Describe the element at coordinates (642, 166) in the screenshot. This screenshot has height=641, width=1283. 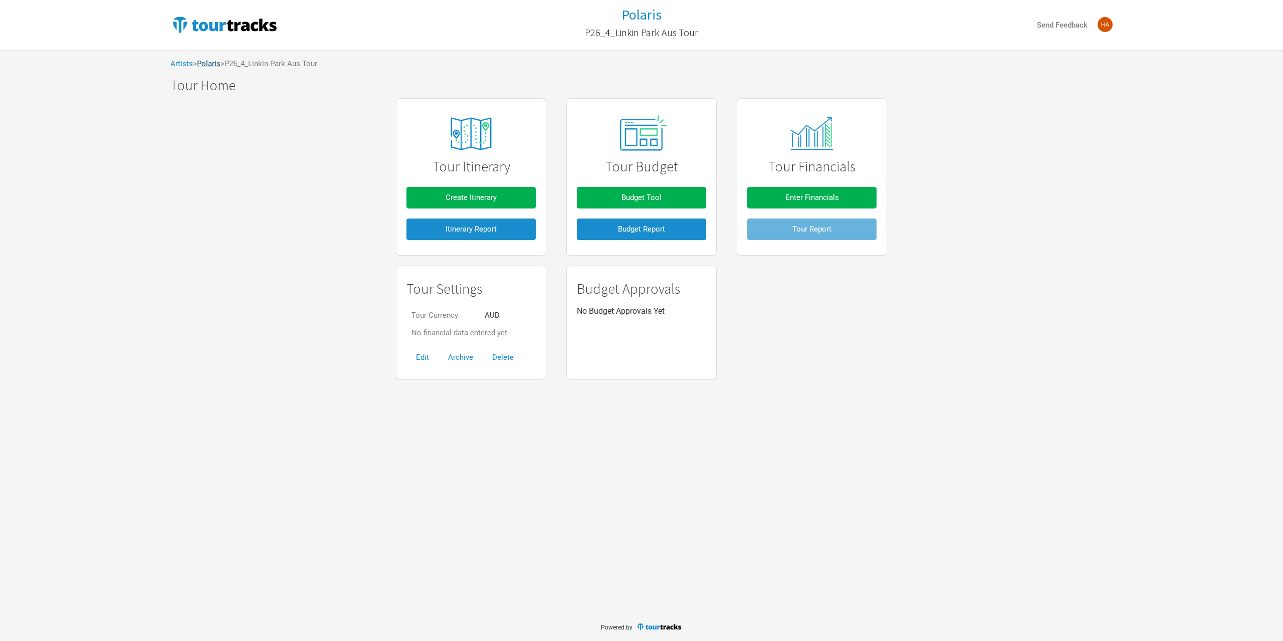
I see `h1: Tour Budget` at that location.